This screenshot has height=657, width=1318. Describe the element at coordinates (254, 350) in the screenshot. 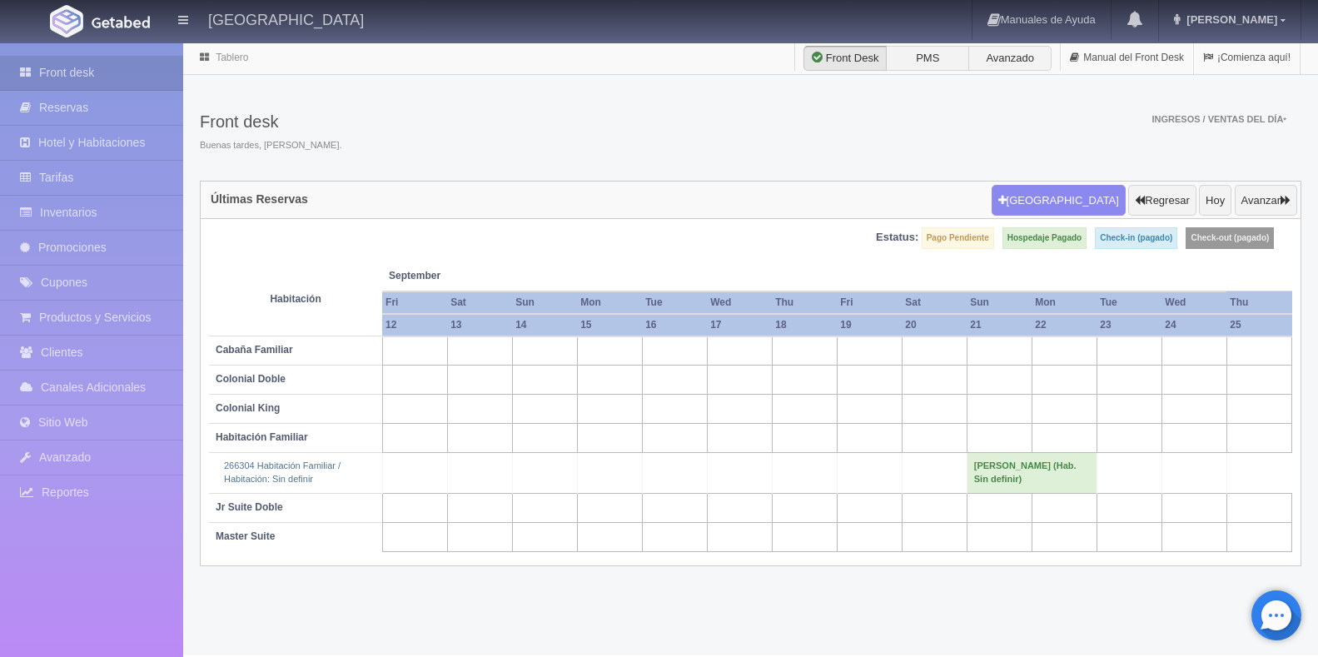

I see `b: Cabaña Familiar` at that location.